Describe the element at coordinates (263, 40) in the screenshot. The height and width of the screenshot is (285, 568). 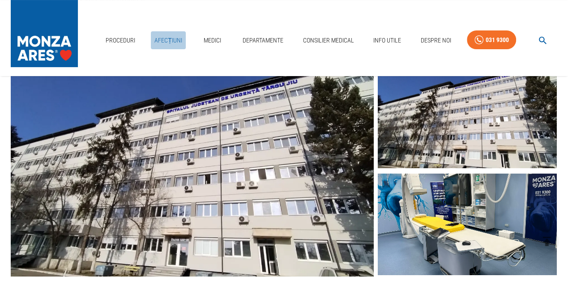
I see `a: Departamente` at that location.